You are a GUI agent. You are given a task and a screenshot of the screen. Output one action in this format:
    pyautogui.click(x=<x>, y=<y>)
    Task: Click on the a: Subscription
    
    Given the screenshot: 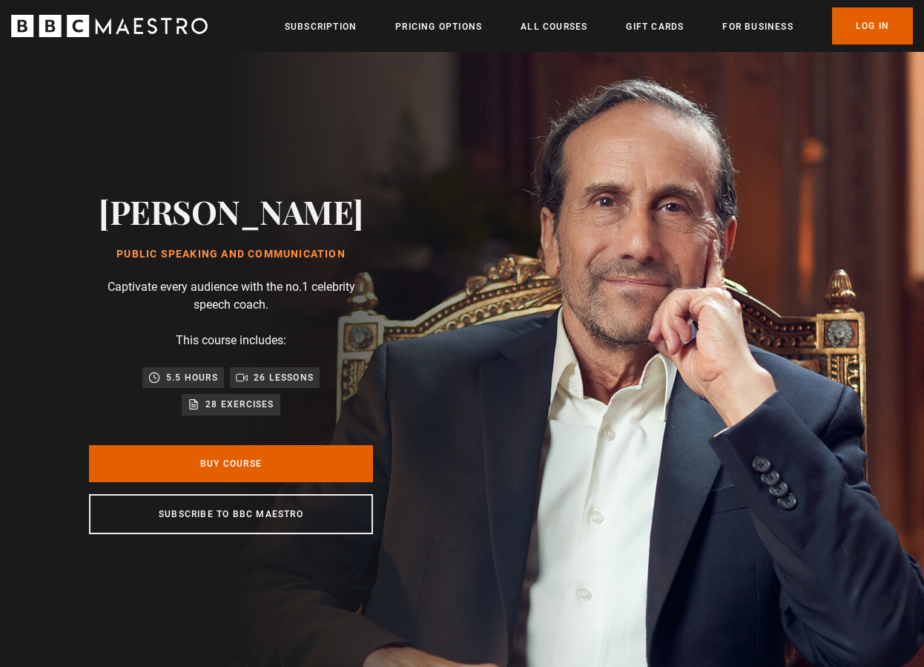 What is the action you would take?
    pyautogui.click(x=320, y=27)
    